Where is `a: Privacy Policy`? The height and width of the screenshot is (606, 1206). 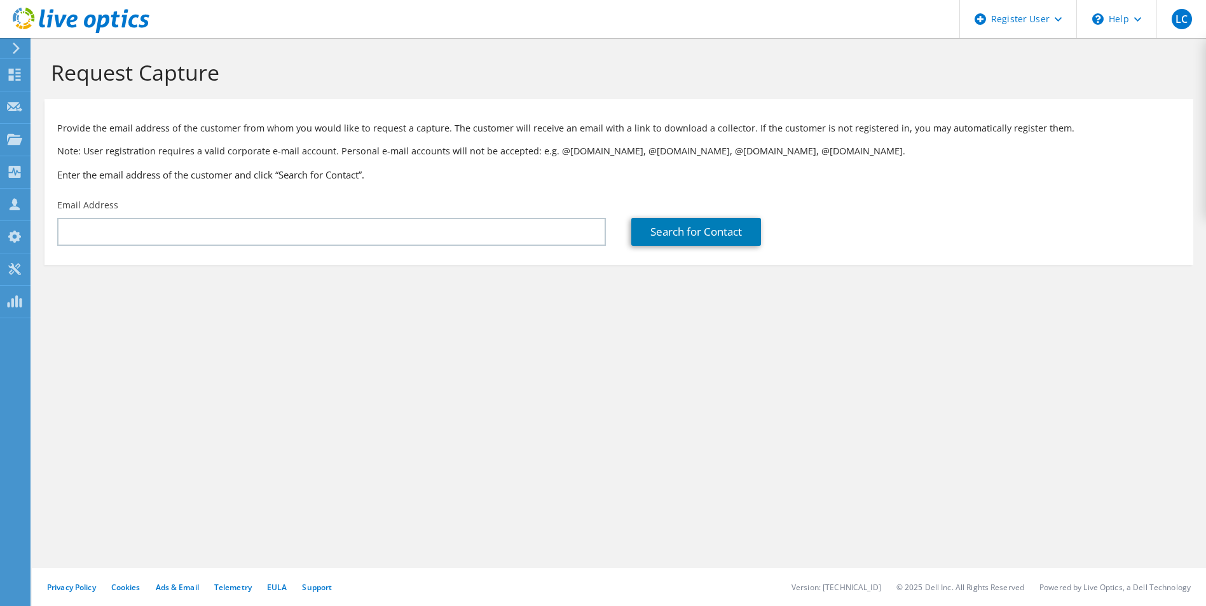 a: Privacy Policy is located at coordinates (71, 587).